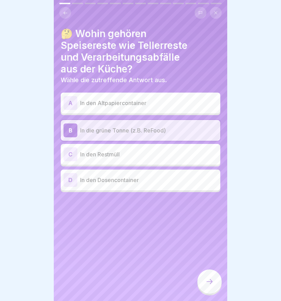 The height and width of the screenshot is (301, 281). Describe the element at coordinates (70, 103) in the screenshot. I see `div: A` at that location.